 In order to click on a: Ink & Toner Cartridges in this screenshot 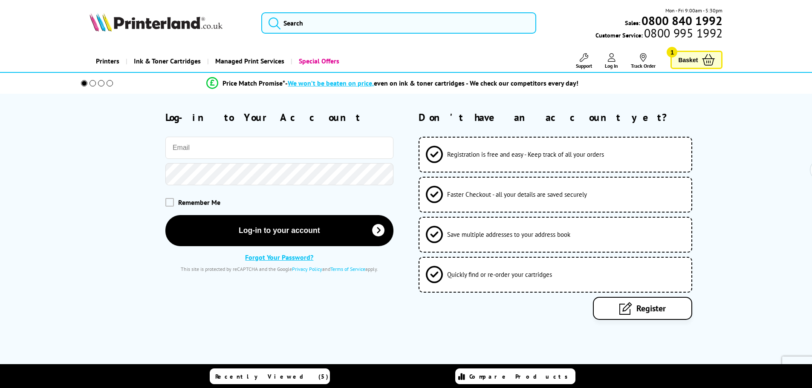, I will do `click(166, 61)`.